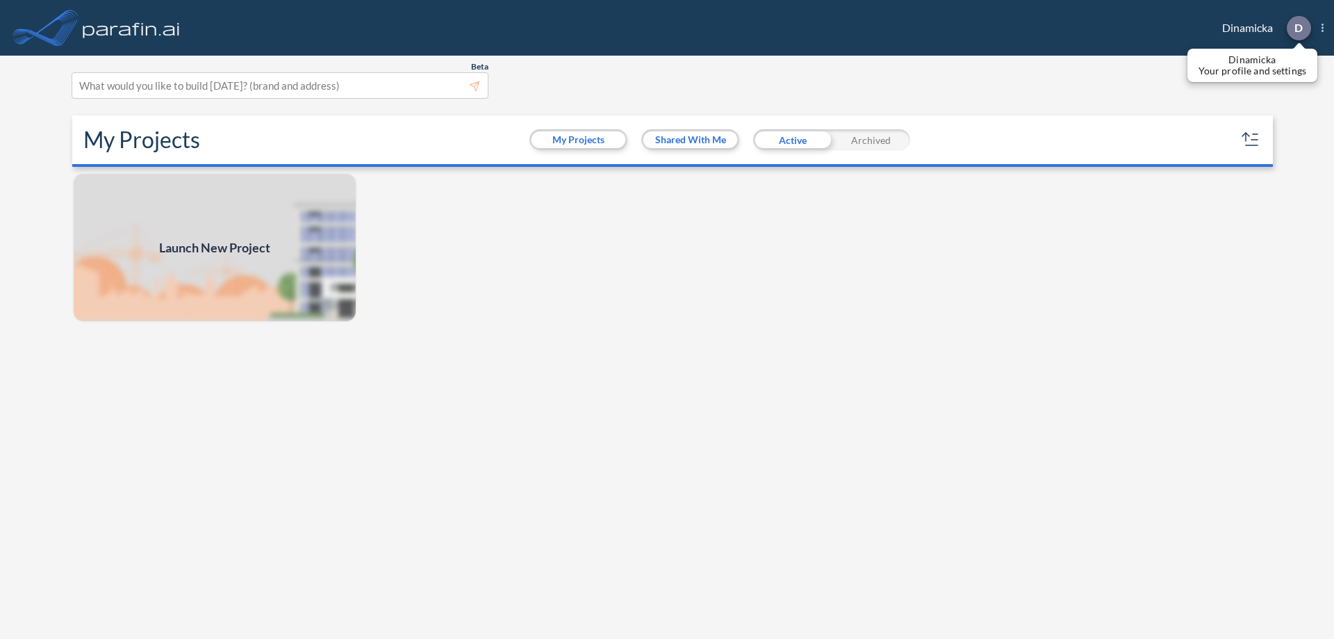 The width and height of the screenshot is (1334, 639). Describe the element at coordinates (215, 247) in the screenshot. I see `img: add` at that location.